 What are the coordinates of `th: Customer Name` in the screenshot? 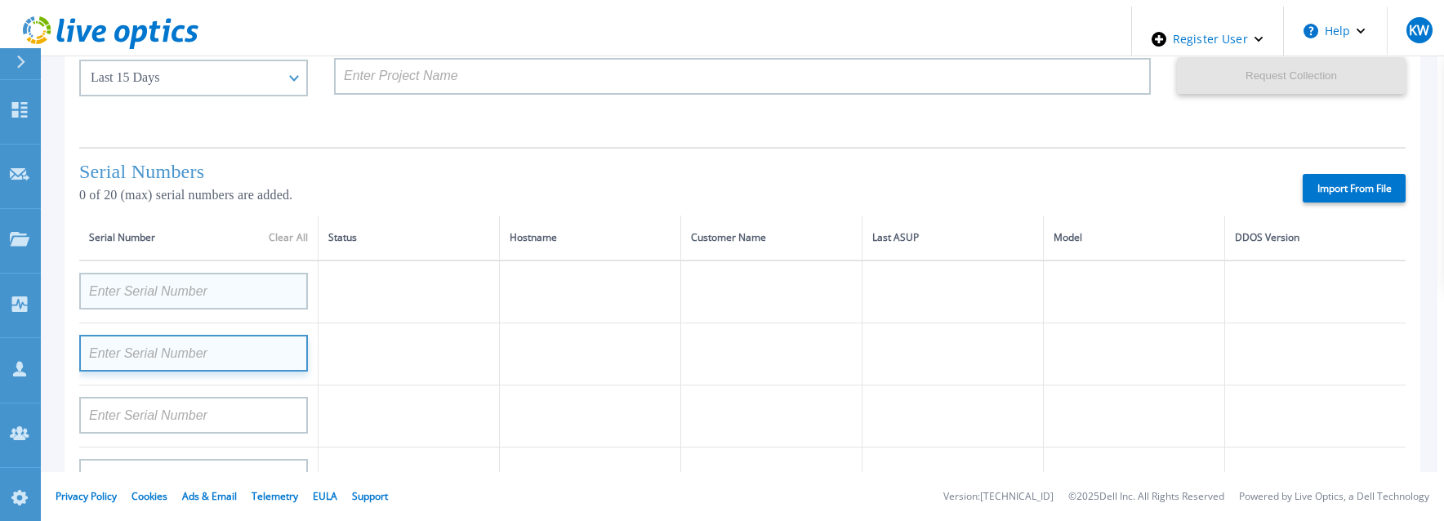 It's located at (772, 238).